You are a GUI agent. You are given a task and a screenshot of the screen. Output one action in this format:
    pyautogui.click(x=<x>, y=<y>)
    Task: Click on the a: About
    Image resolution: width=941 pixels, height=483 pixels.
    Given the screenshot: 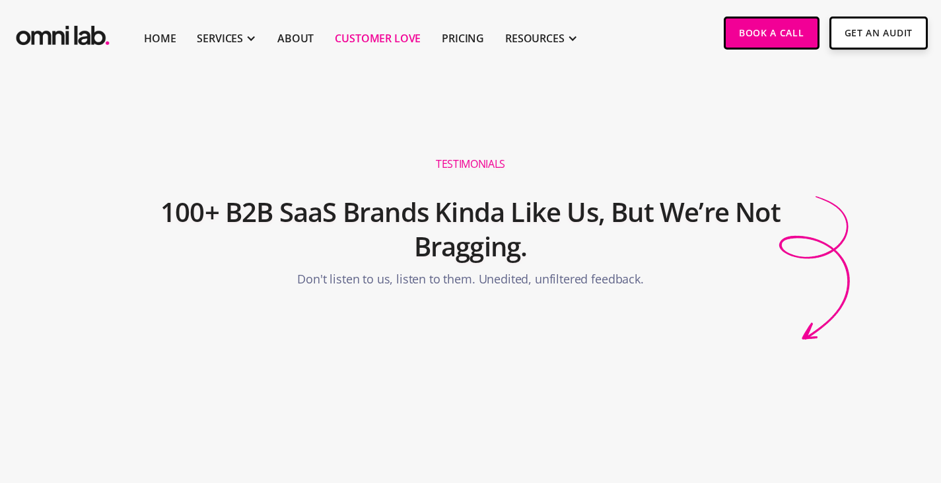 What is the action you would take?
    pyautogui.click(x=295, y=38)
    